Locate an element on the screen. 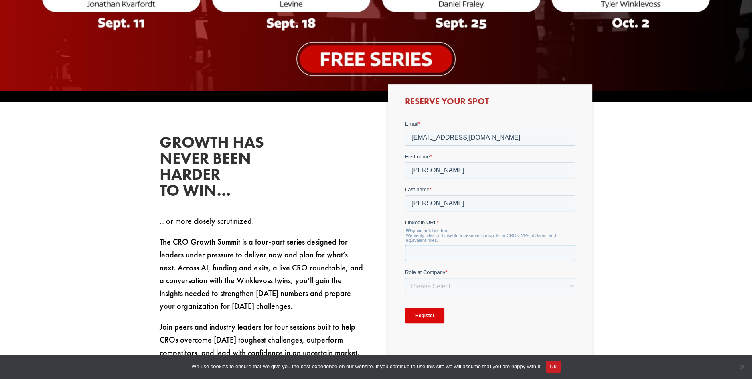  h2: Growth has never been harder to win… is located at coordinates (220, 168).